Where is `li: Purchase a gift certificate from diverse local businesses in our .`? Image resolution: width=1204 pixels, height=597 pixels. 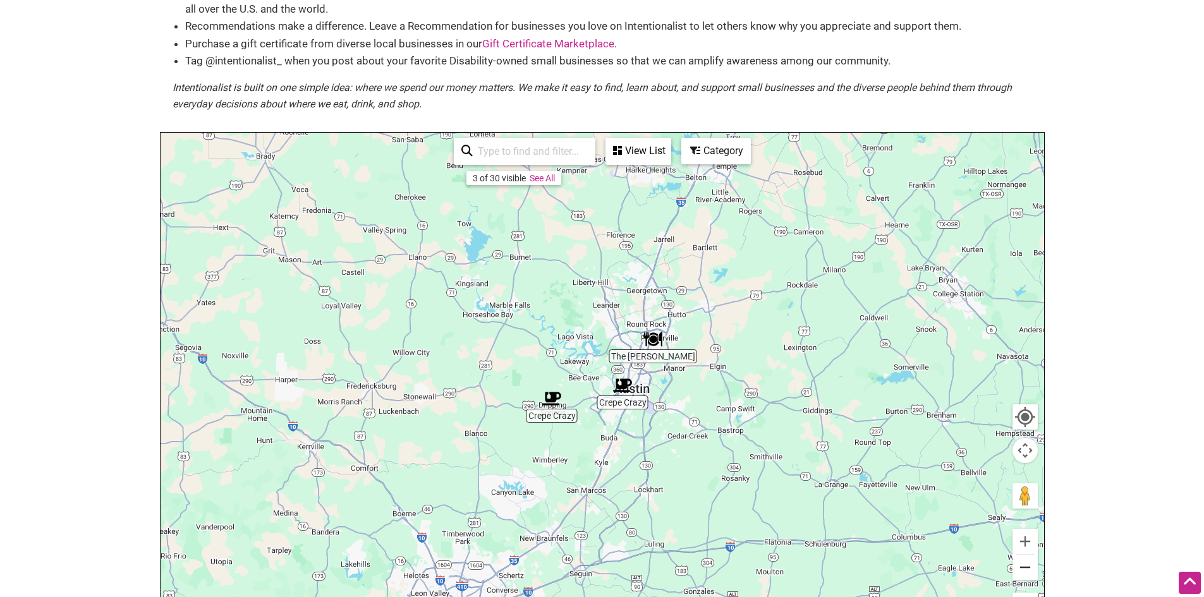
li: Purchase a gift certificate from diverse local businesses in our . is located at coordinates (609, 44).